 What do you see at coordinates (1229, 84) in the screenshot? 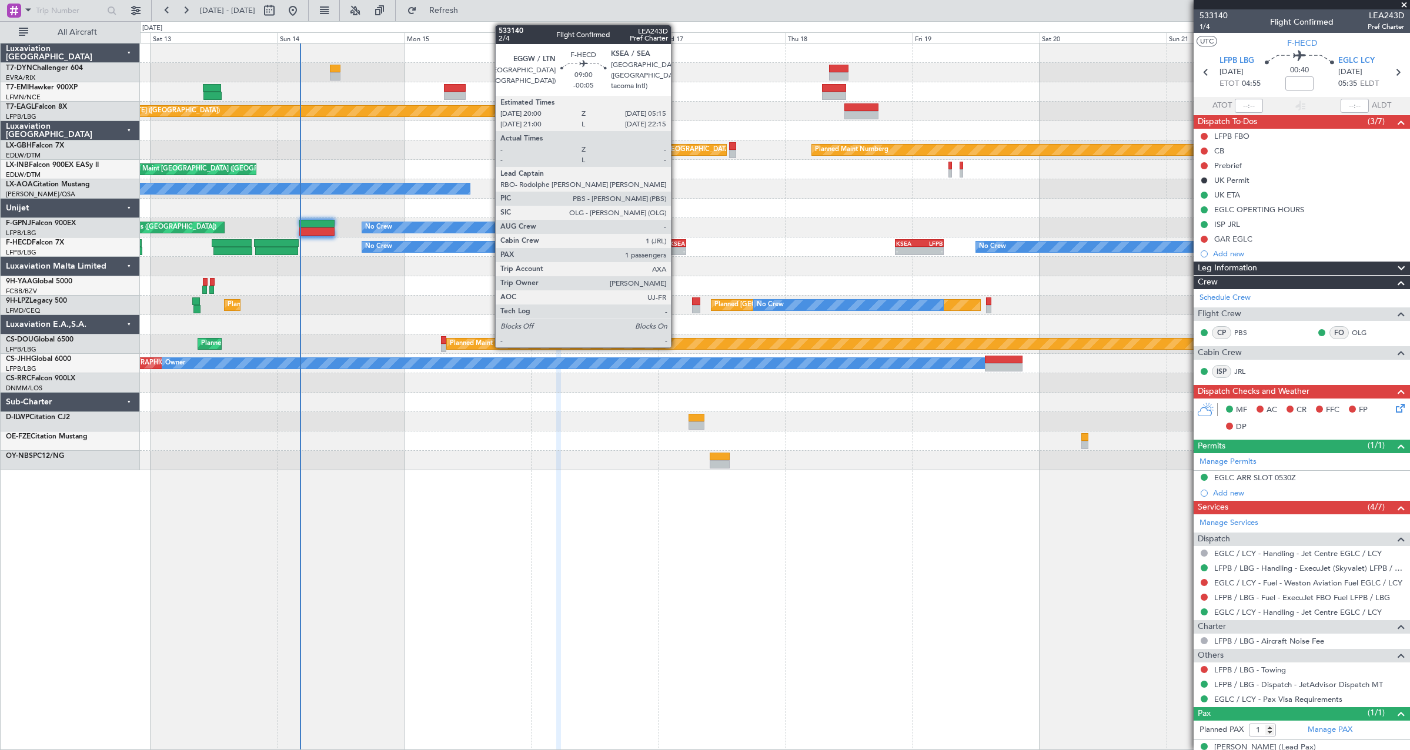
I see `span: ETOT` at bounding box center [1229, 84].